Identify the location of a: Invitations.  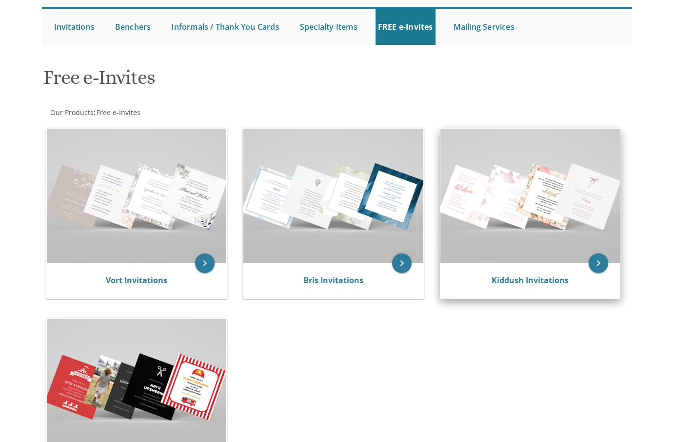
(74, 27).